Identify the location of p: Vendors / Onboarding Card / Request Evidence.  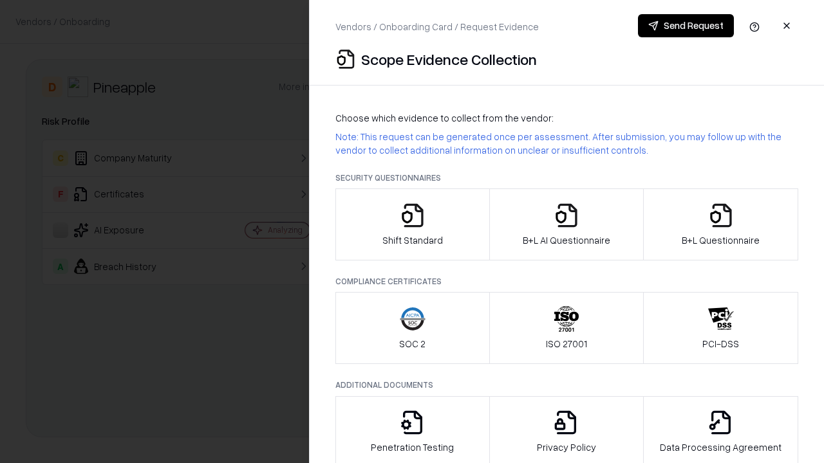
(437, 26).